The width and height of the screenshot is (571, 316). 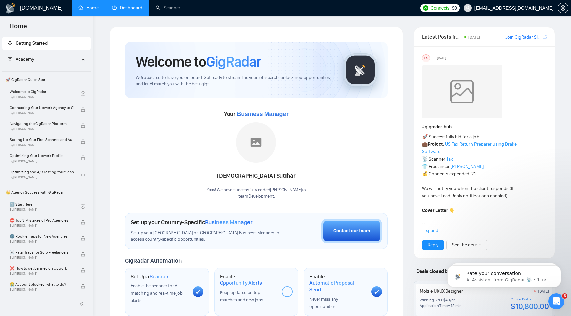 I want to click on span: 90, so click(x=455, y=8).